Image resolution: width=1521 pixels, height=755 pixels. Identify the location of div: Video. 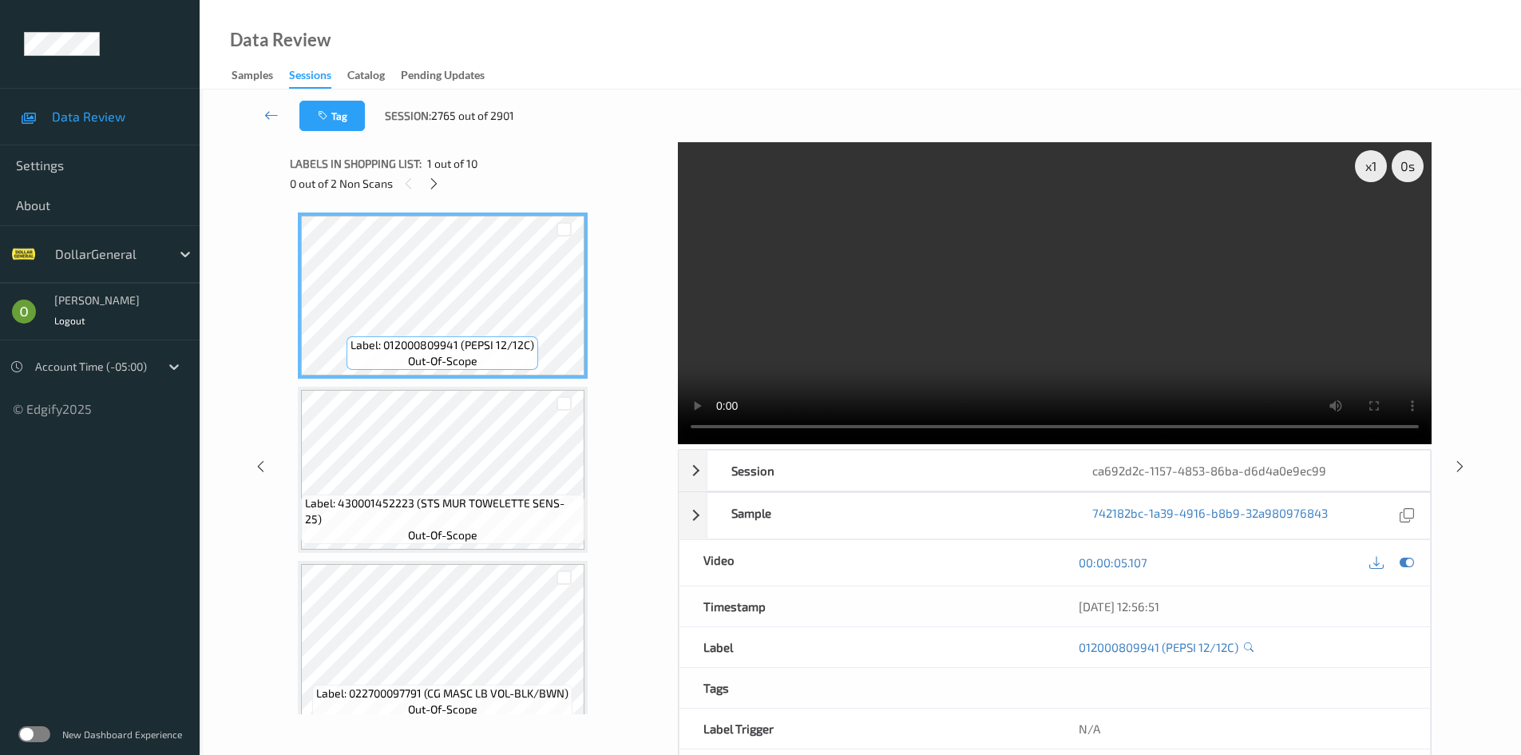
(867, 562).